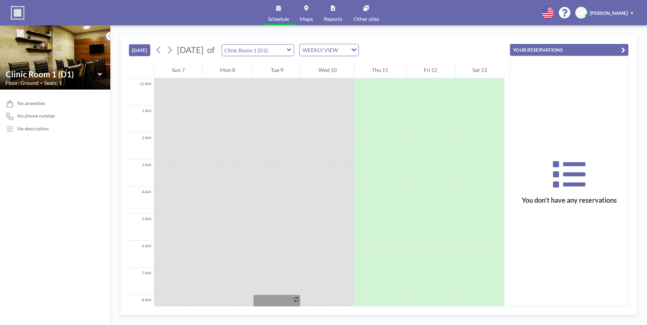 Image resolution: width=647 pixels, height=325 pixels. What do you see at coordinates (141, 92) in the screenshot?
I see `div: 12 AM` at bounding box center [141, 92].